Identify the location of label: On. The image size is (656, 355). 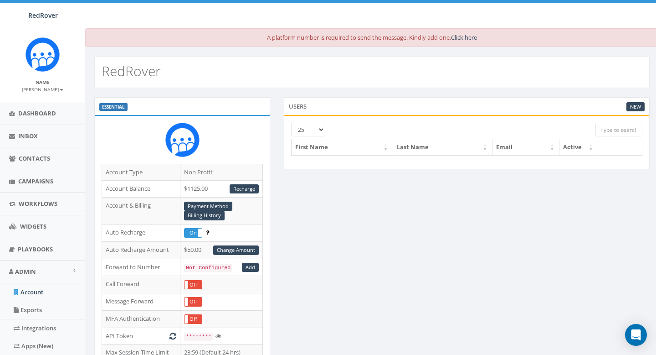
(193, 232).